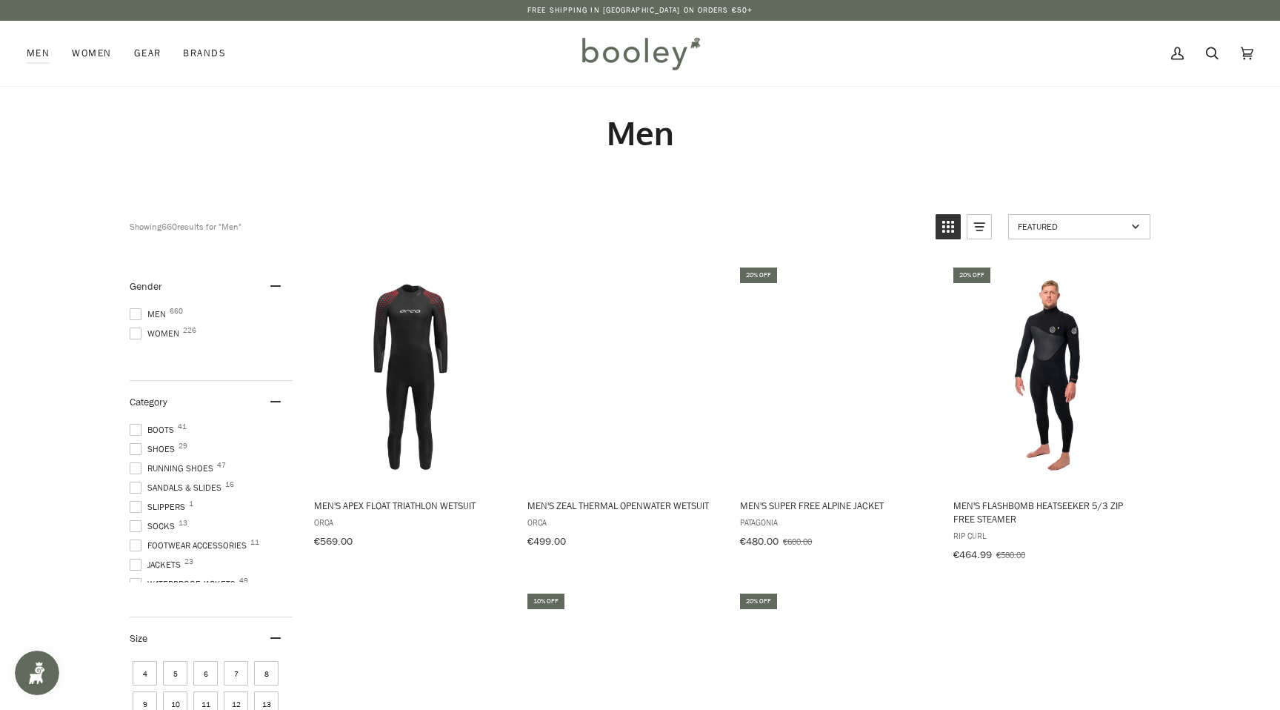  What do you see at coordinates (147, 53) in the screenshot?
I see `span: Gear` at bounding box center [147, 53].